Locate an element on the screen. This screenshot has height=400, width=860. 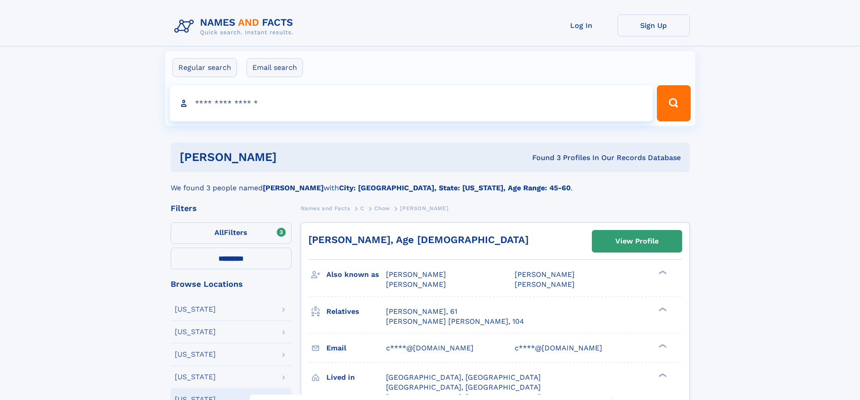
label: Email search is located at coordinates (274, 68).